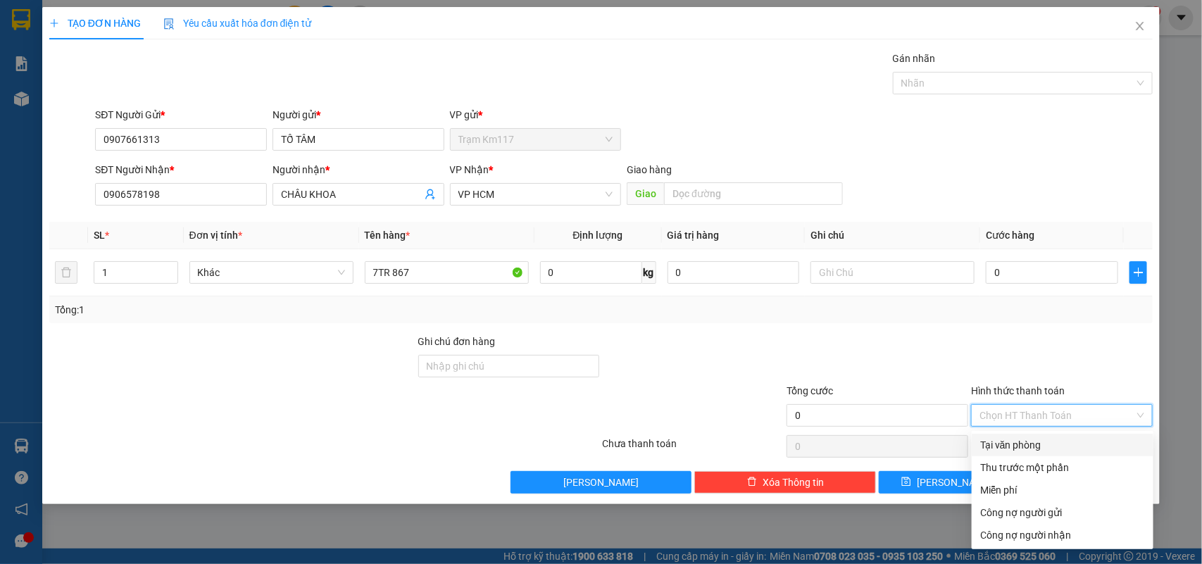 Image resolution: width=1202 pixels, height=564 pixels. What do you see at coordinates (1017, 391) in the screenshot?
I see `label: Hình thức thanh toán` at bounding box center [1017, 391].